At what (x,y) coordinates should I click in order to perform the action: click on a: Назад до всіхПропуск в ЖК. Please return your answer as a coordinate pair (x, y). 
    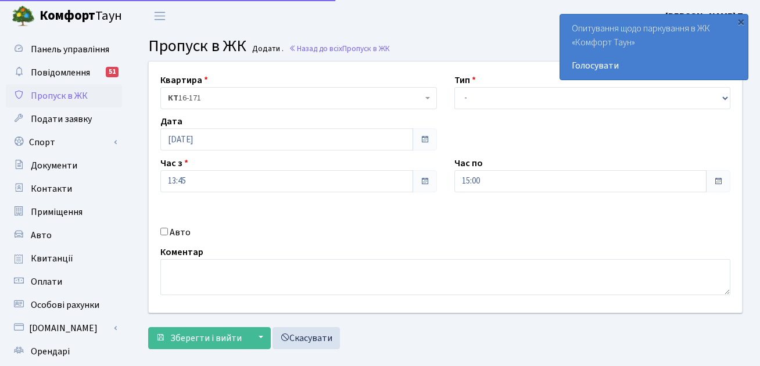
    Looking at the image, I should click on (339, 48).